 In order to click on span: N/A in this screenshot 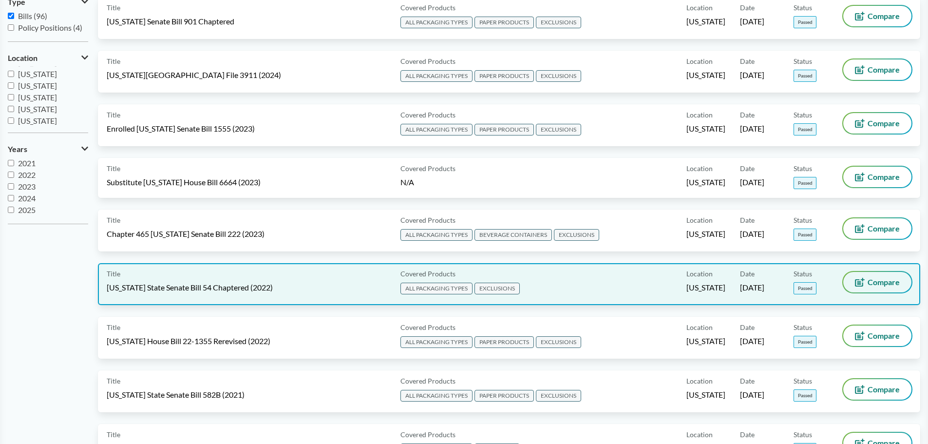, I will do `click(407, 182)`.